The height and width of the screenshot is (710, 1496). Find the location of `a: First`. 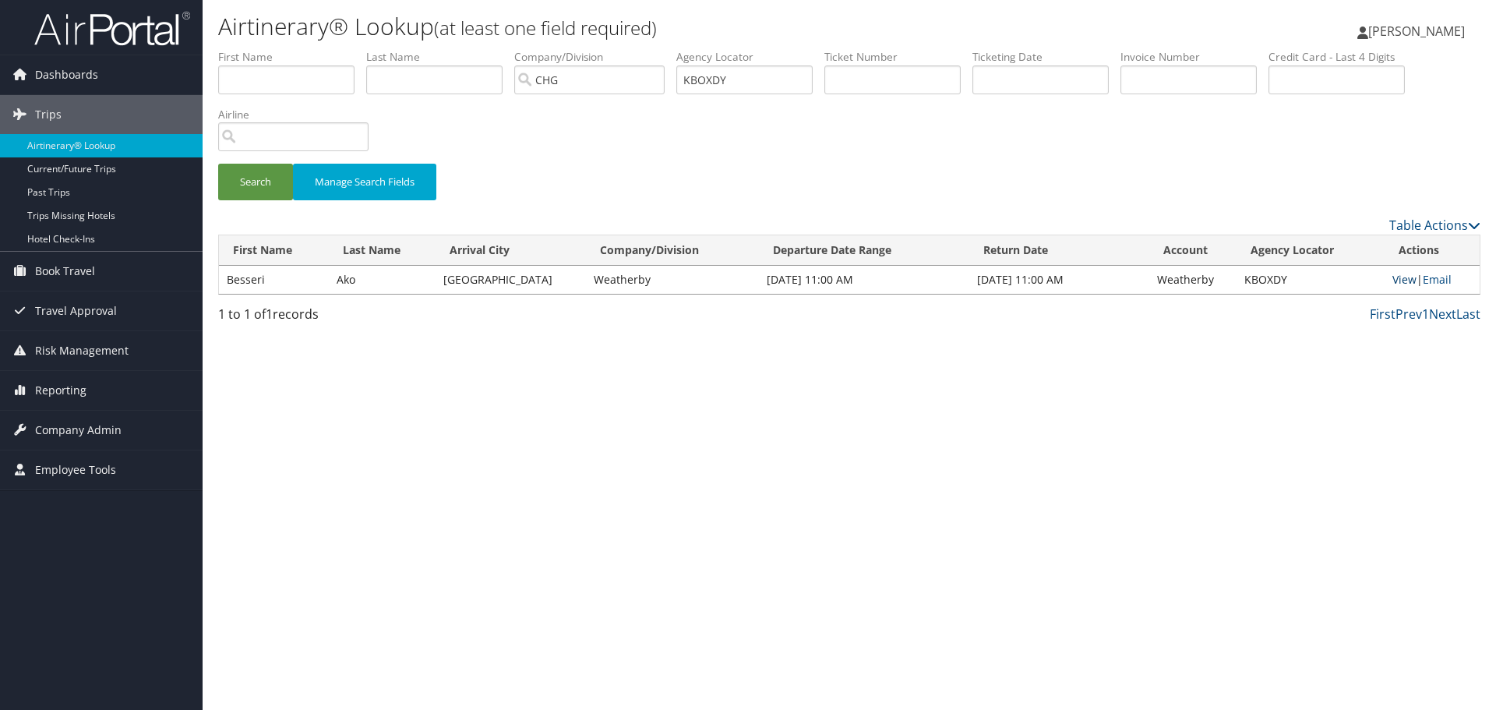

a: First is located at coordinates (1382, 314).